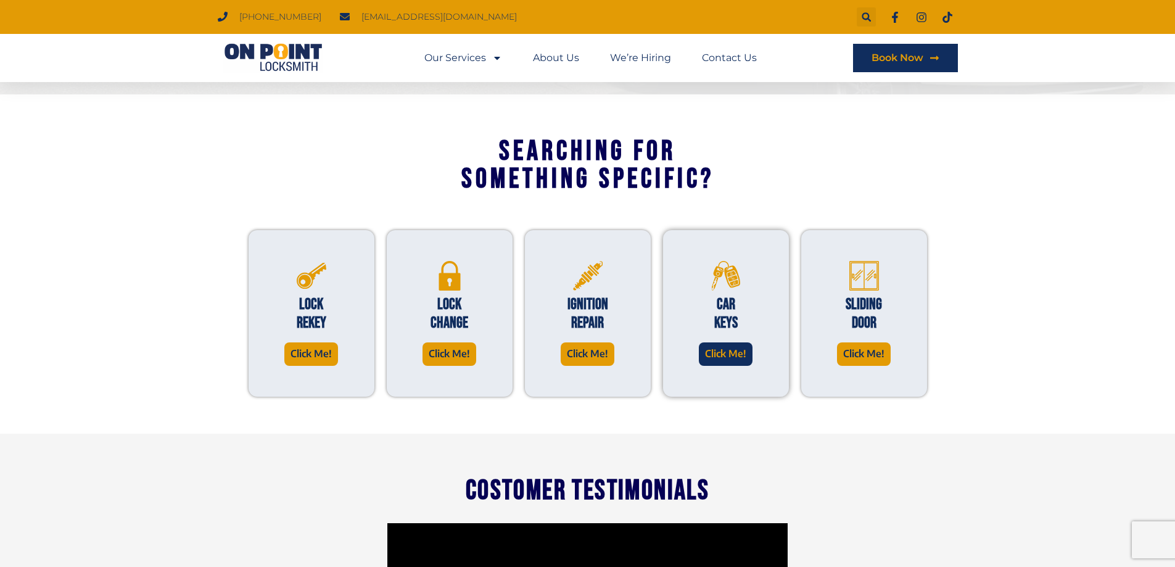  Describe the element at coordinates (897, 58) in the screenshot. I see `span: Book Now` at that location.